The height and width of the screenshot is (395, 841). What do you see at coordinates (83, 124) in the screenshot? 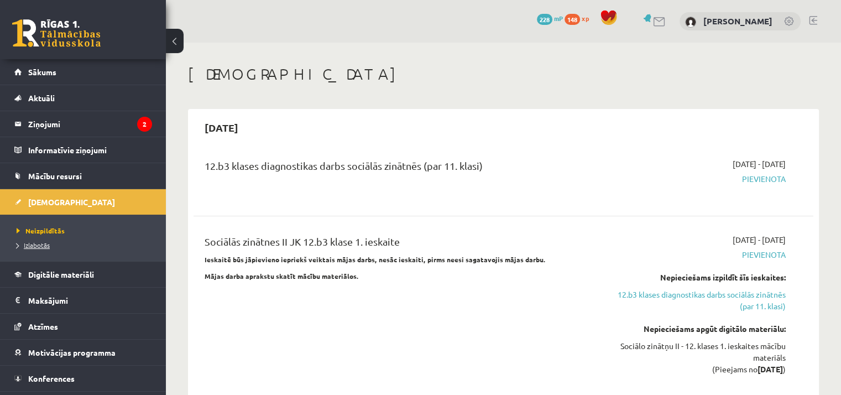
I see `a: Ziņojumi2` at bounding box center [83, 124].